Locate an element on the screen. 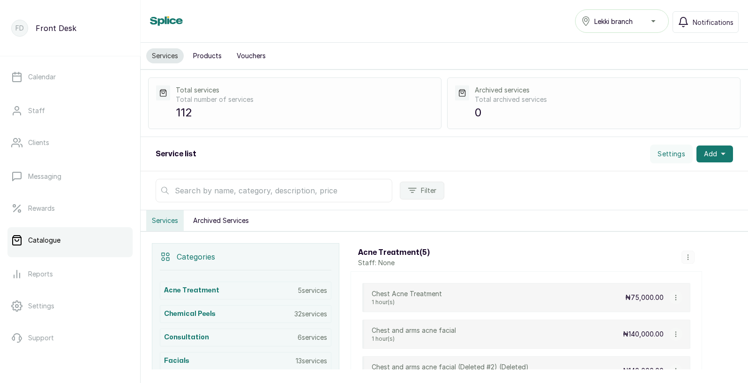 The height and width of the screenshot is (383, 748). button: Lekki branch is located at coordinates (622, 21).